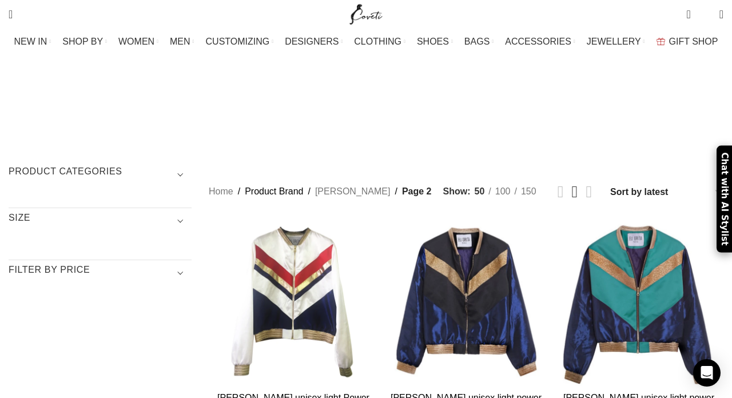 The height and width of the screenshot is (398, 732). What do you see at coordinates (380, 42) in the screenshot?
I see `a: CLOTHING` at bounding box center [380, 42].